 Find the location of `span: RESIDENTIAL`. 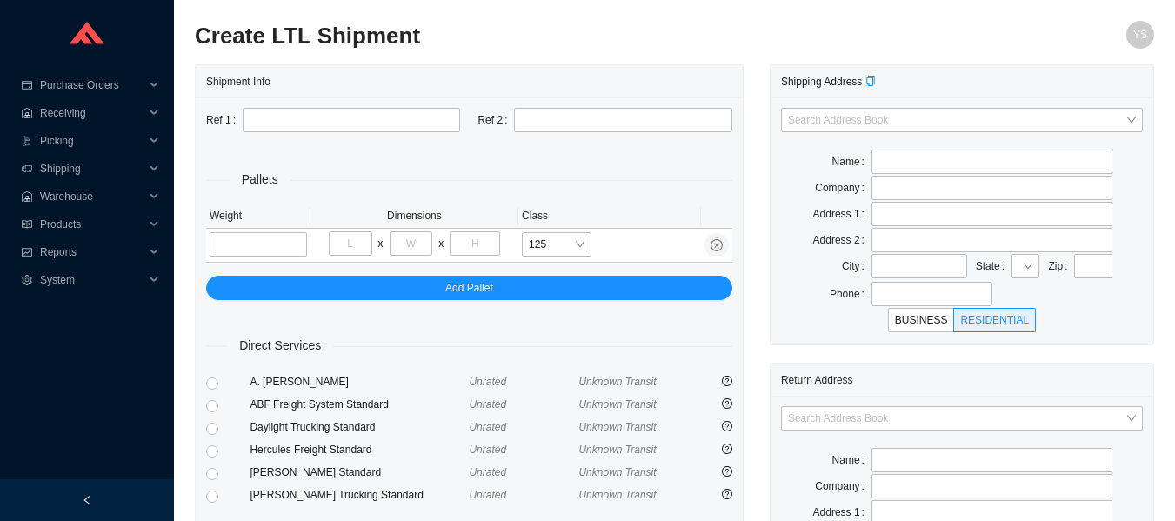

span: RESIDENTIAL is located at coordinates (994, 320).